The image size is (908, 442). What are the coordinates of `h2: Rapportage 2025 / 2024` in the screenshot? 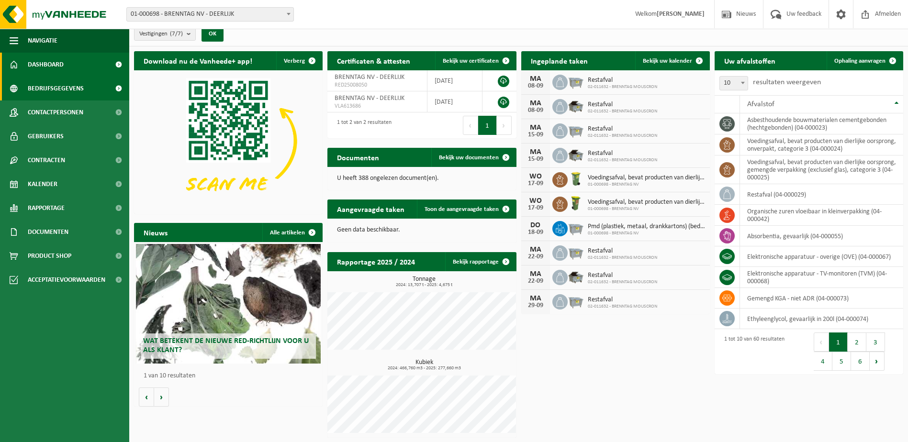 It's located at (376, 261).